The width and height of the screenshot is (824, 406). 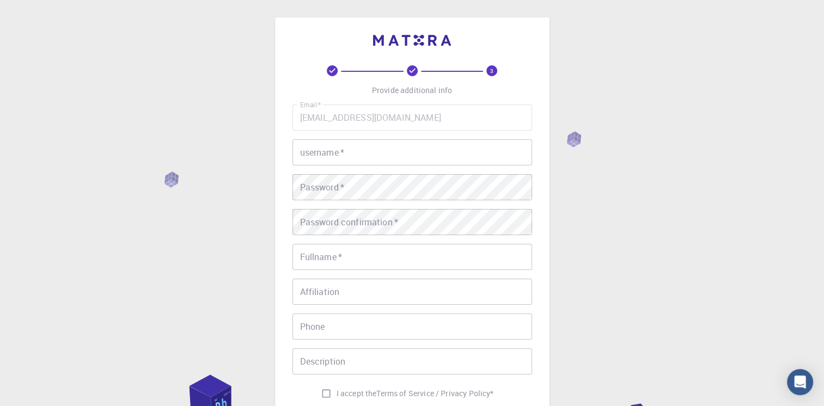 What do you see at coordinates (412, 90) in the screenshot?
I see `p: Provide additional info` at bounding box center [412, 90].